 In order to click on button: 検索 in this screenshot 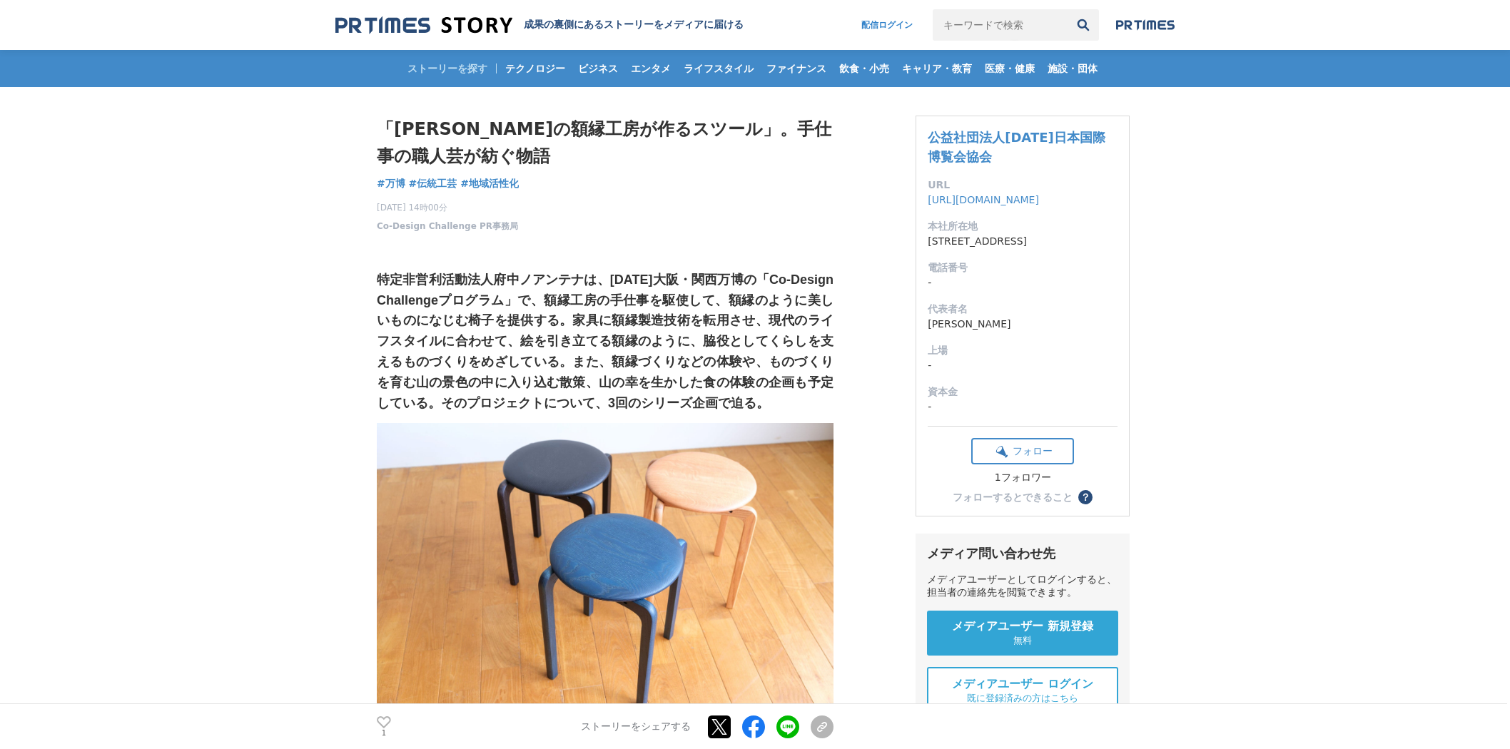, I will do `click(1083, 25)`.